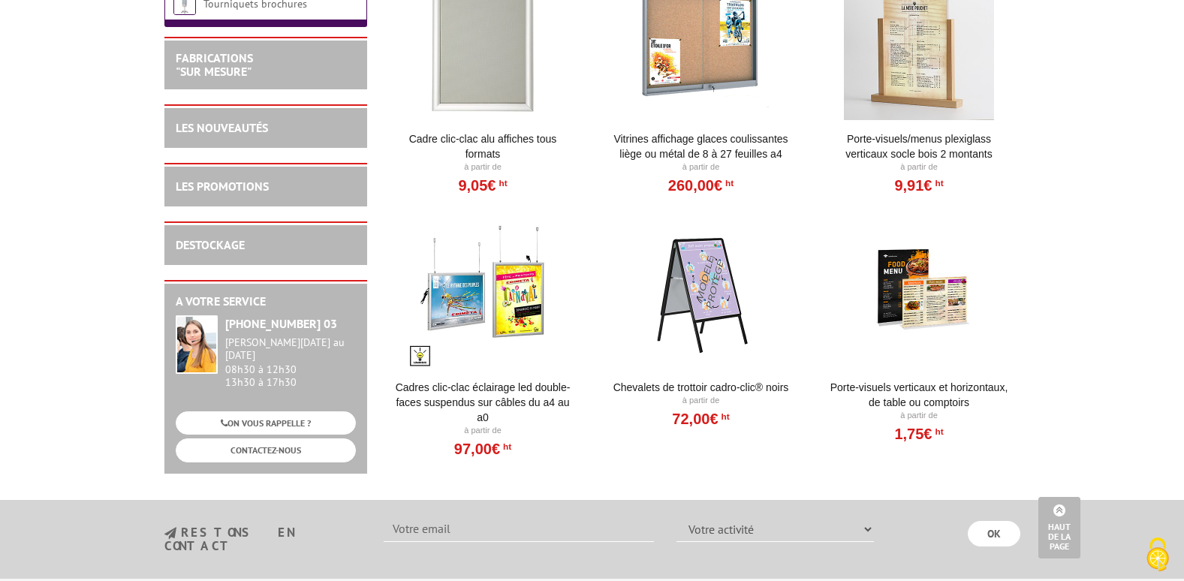  I want to click on a: FABRICATIONS"Sur Mesure", so click(214, 65).